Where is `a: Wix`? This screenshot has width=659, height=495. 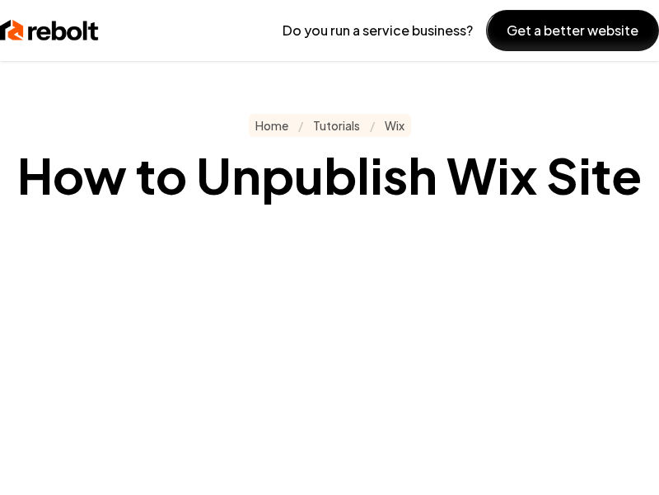 a: Wix is located at coordinates (395, 125).